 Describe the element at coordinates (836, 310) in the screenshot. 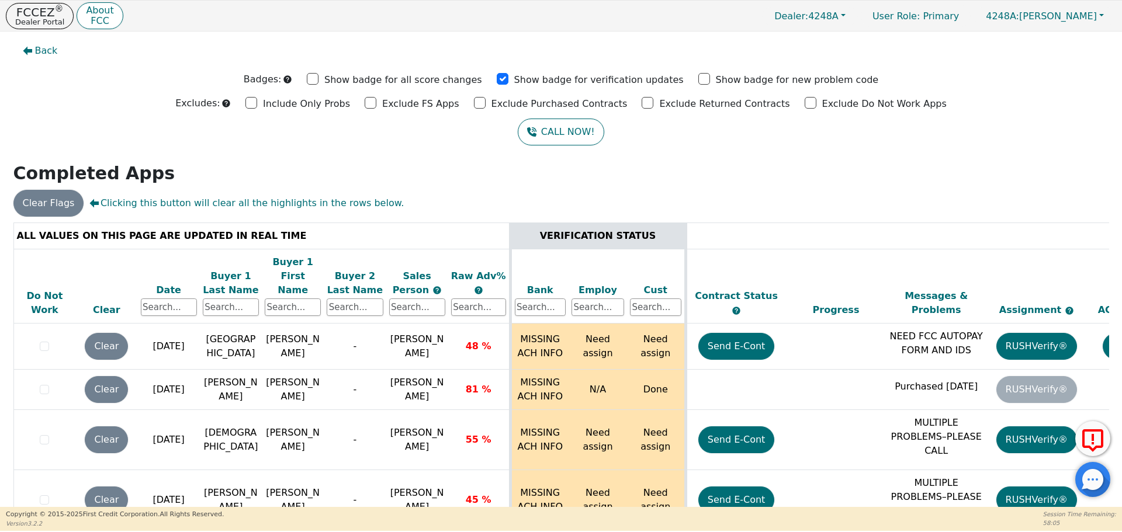

I see `div: Progress` at that location.